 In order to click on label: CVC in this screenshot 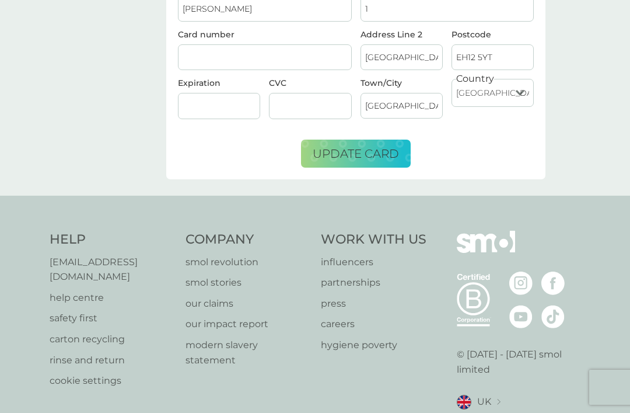, I will do `click(278, 83)`.